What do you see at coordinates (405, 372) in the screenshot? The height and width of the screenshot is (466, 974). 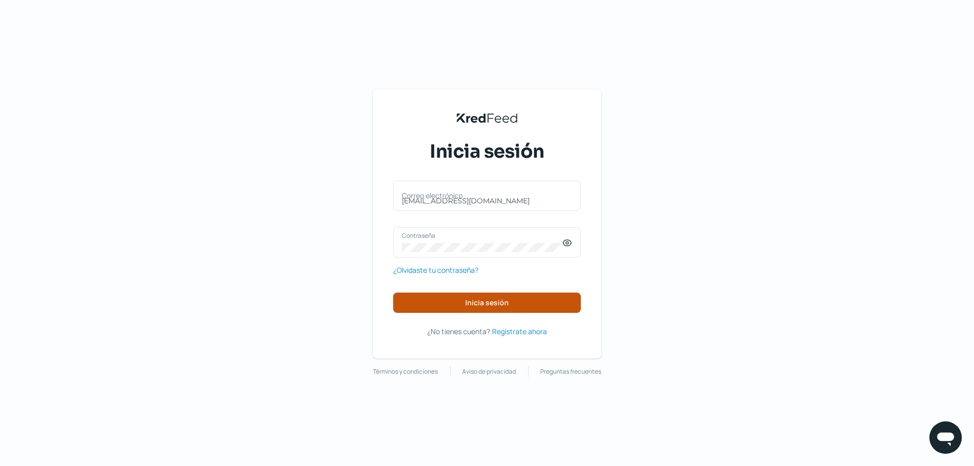 I see `a: Términos y condiciones` at bounding box center [405, 372].